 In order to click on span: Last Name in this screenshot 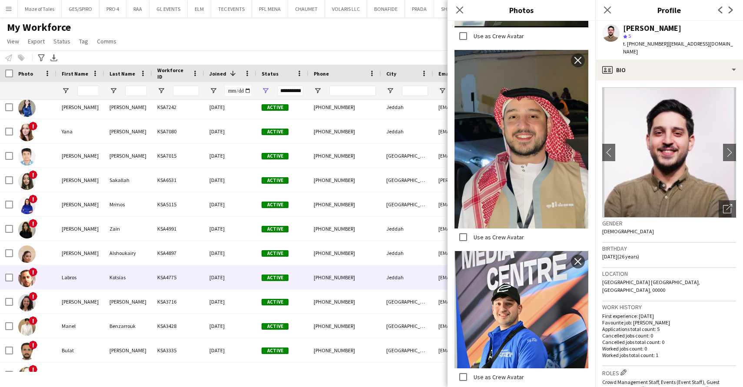, I will do `click(122, 73)`.